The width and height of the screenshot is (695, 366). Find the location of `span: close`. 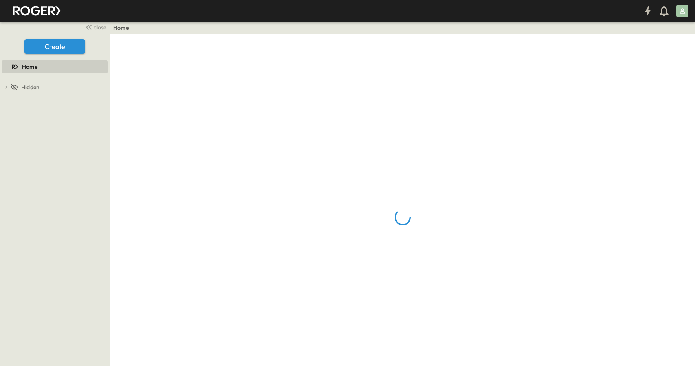

span: close is located at coordinates (100, 27).